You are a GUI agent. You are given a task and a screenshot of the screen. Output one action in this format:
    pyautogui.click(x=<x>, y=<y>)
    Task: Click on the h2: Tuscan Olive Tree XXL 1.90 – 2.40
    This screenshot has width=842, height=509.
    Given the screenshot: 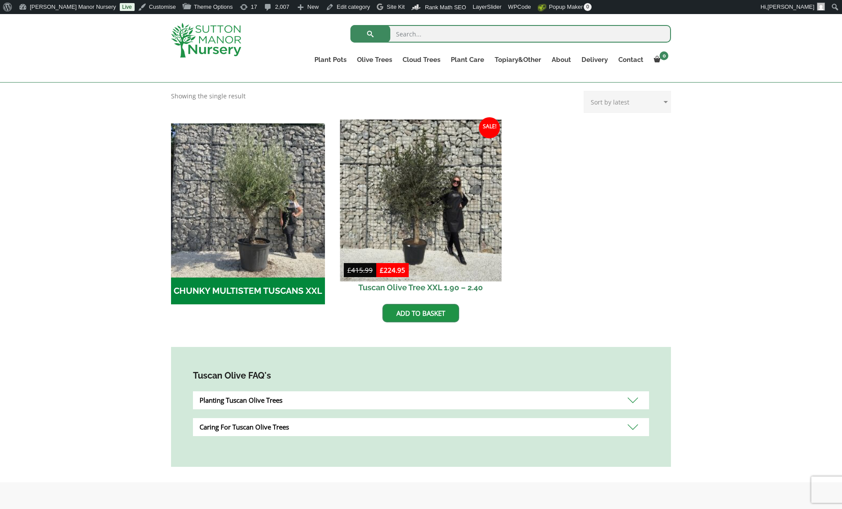 What is the action you would take?
    pyautogui.click(x=421, y=287)
    